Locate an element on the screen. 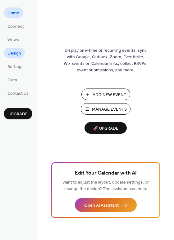  span: Design is located at coordinates (14, 53).